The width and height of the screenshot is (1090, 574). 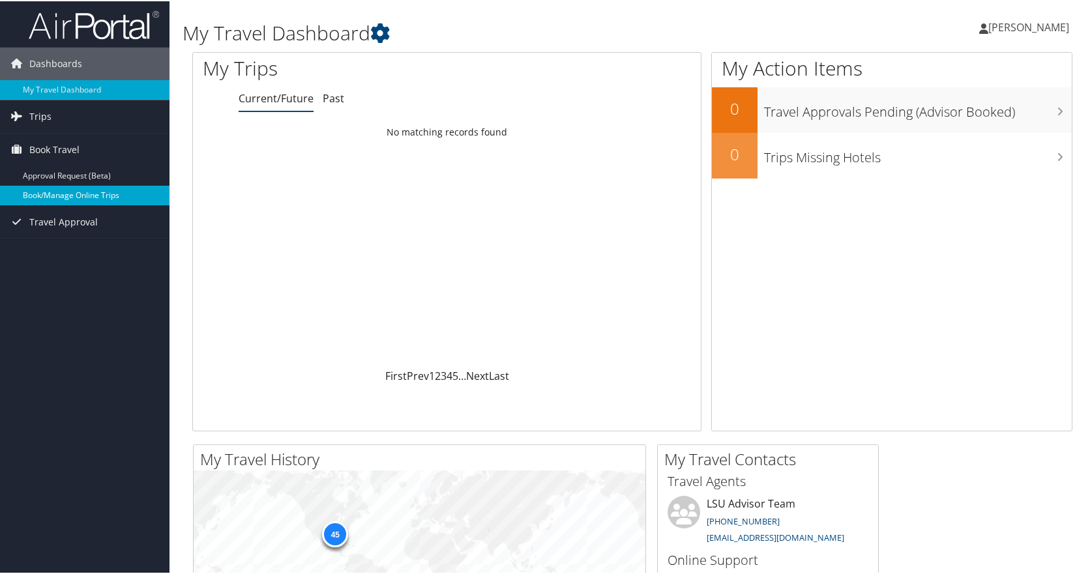 What do you see at coordinates (437, 375) in the screenshot?
I see `a: 2` at bounding box center [437, 375].